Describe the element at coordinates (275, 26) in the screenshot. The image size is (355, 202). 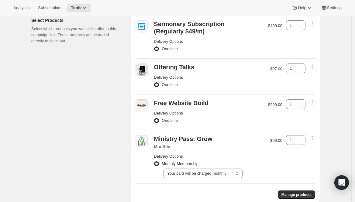
I see `p: $499.00` at that location.